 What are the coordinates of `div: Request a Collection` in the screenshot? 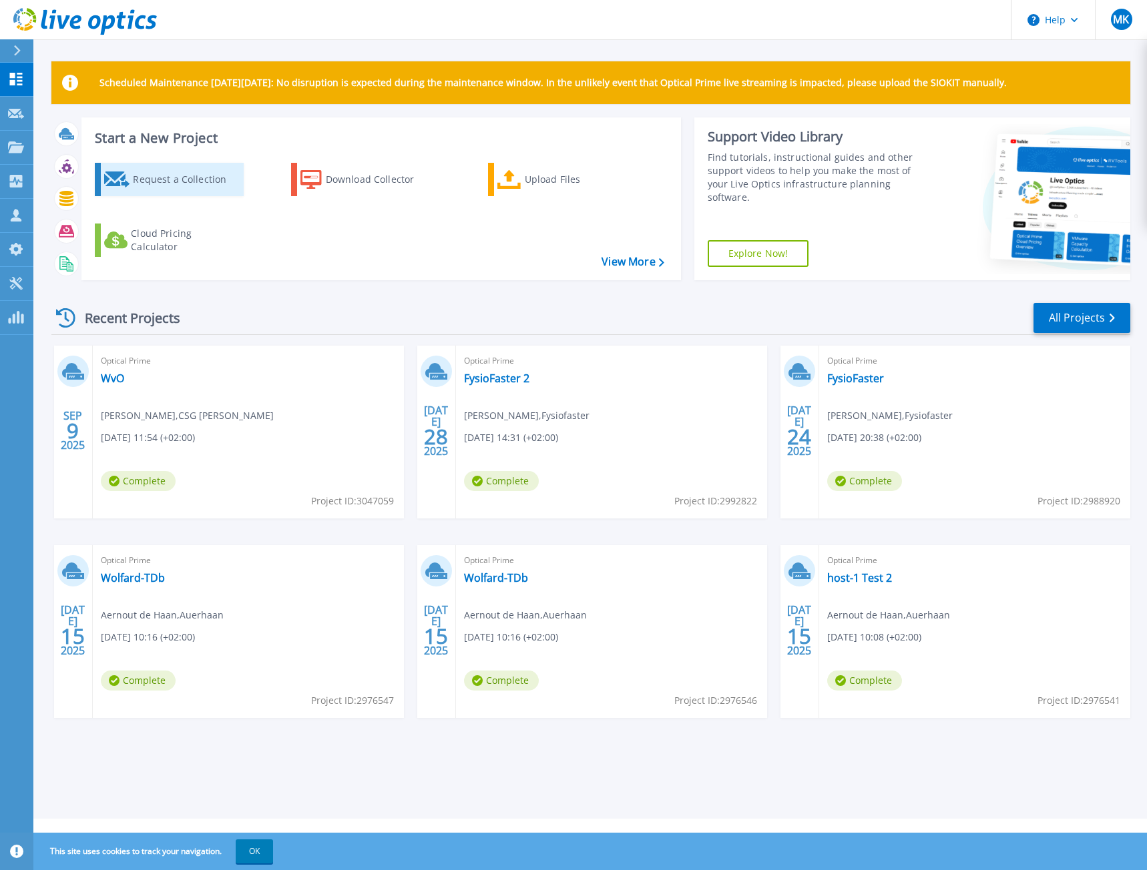 It's located at (186, 180).